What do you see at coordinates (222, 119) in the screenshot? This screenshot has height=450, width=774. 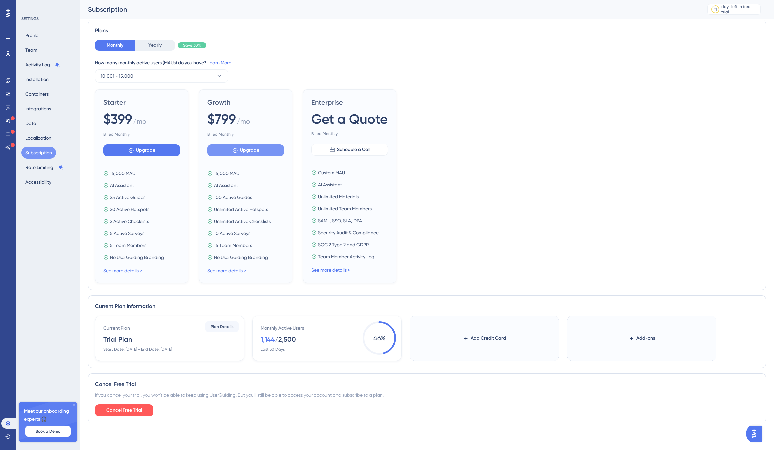 I see `span: $799` at bounding box center [222, 119].